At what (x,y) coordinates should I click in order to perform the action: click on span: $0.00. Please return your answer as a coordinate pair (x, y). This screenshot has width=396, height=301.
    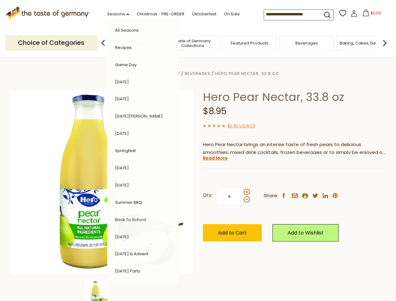
    Looking at the image, I should click on (376, 13).